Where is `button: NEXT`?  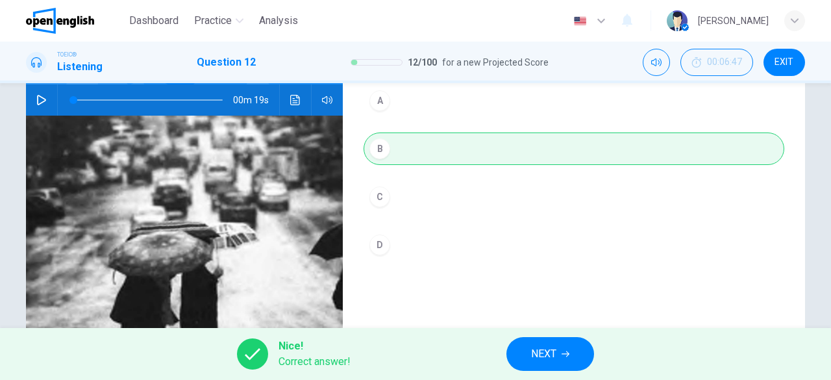
button: NEXT is located at coordinates (550, 354).